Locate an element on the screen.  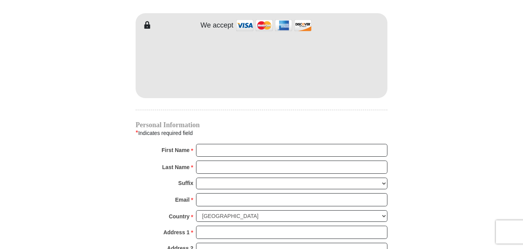
strong: Last Name is located at coordinates (176, 167).